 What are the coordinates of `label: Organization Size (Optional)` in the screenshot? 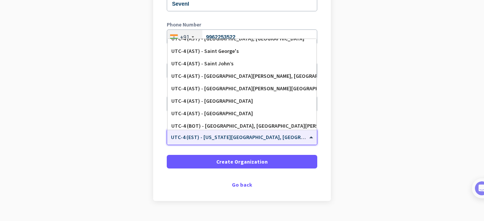 It's located at (242, 91).